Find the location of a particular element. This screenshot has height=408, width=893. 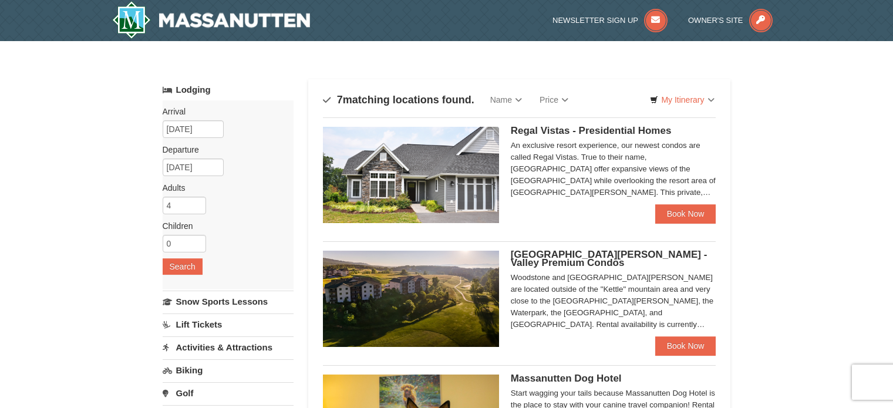

label: Departure is located at coordinates (224, 150).